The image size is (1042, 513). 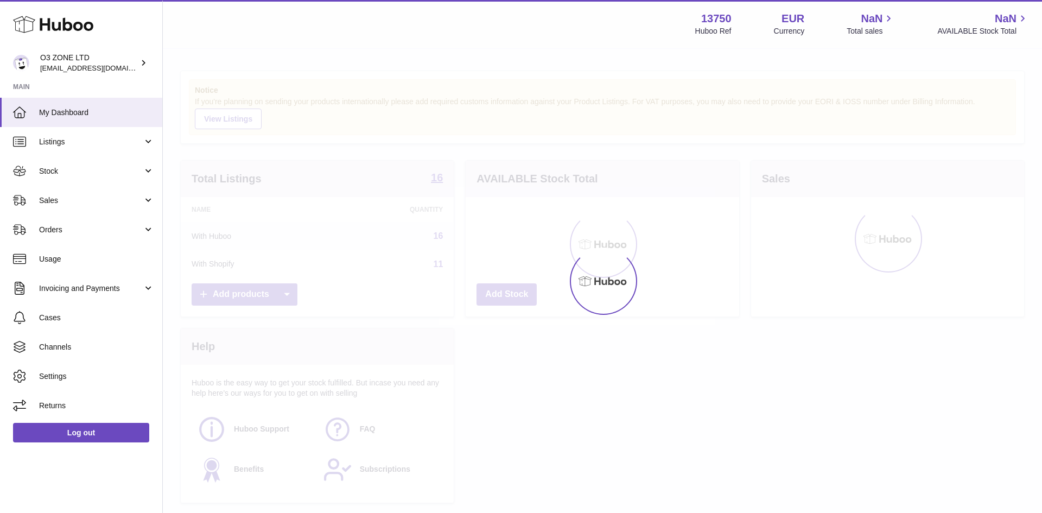 What do you see at coordinates (983, 31) in the screenshot?
I see `span: AVAILABLE Stock Total` at bounding box center [983, 31].